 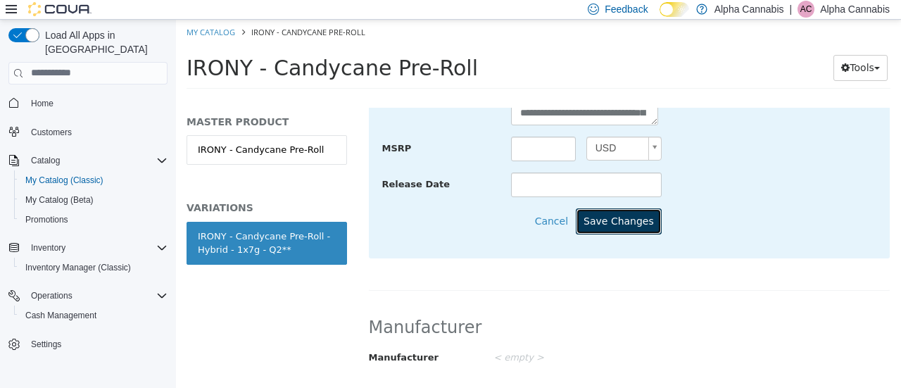 What do you see at coordinates (439, 129) in the screenshot?
I see `span: USD` at bounding box center [439, 129].